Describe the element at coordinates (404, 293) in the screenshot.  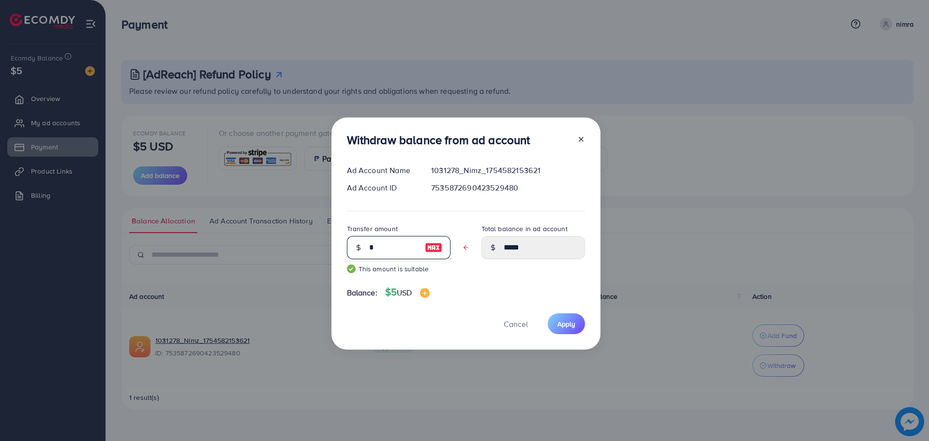
I see `span: USD` at that location.